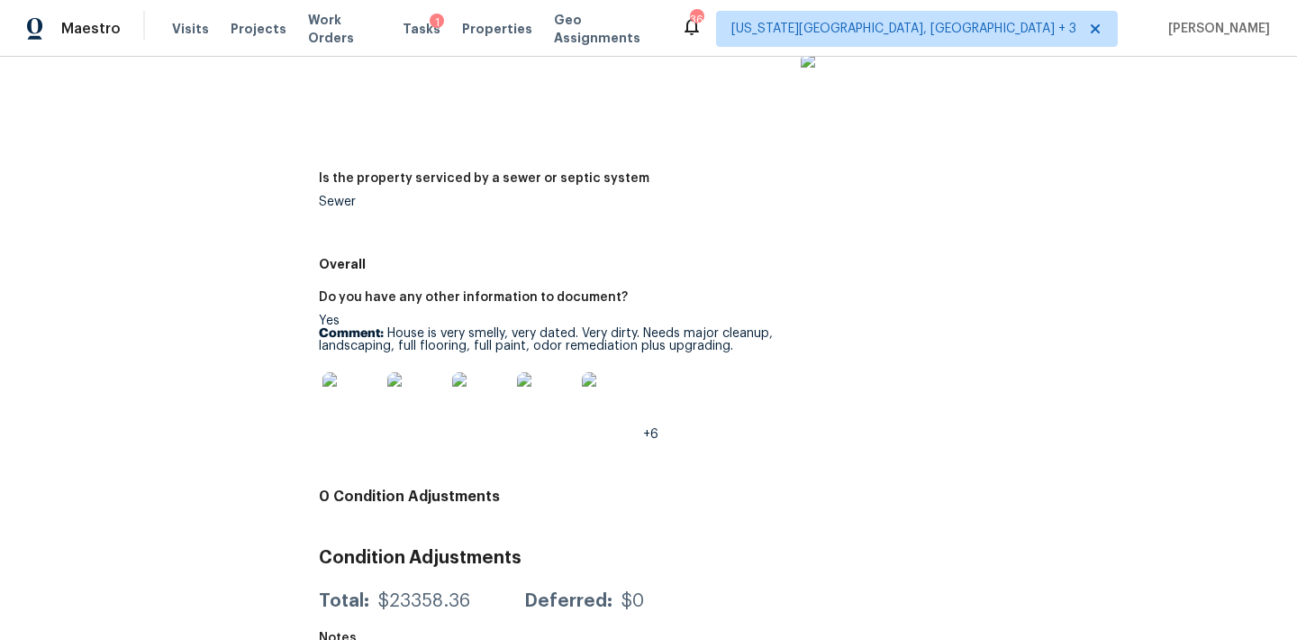  Describe the element at coordinates (650, 434) in the screenshot. I see `span: +6` at that location.